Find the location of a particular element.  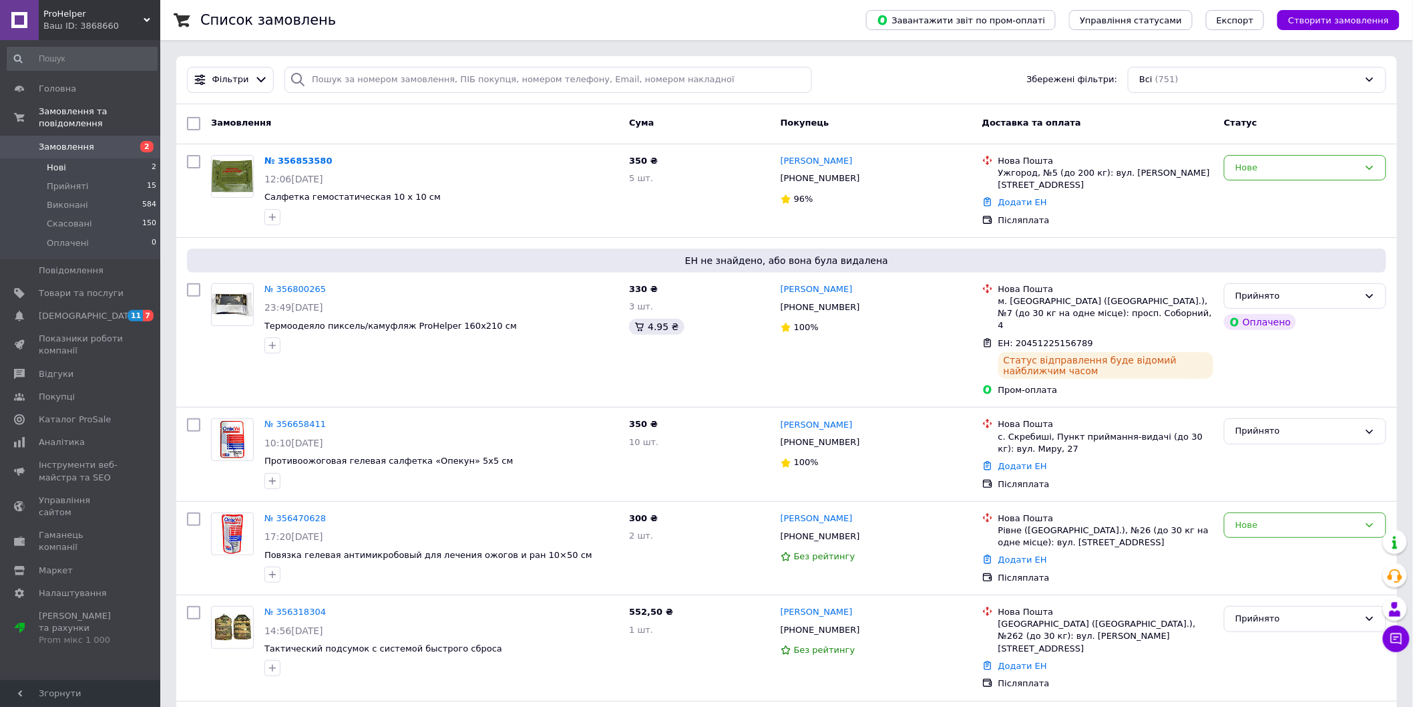

h1: Список замовлень is located at coordinates (268, 20).